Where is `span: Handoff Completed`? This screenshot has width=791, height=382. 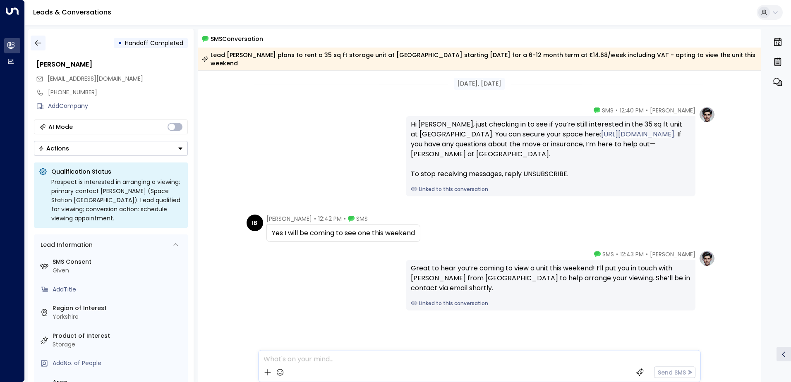 span: Handoff Completed is located at coordinates (154, 43).